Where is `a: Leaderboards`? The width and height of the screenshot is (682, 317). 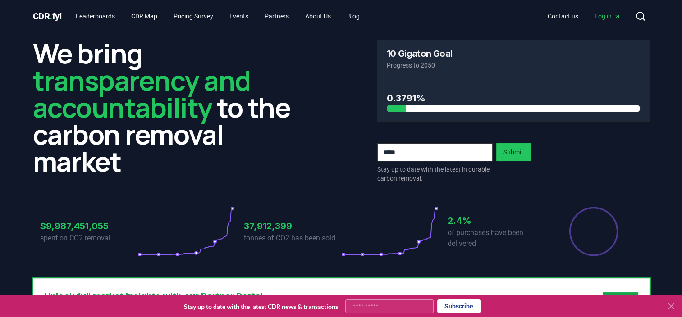
a: Leaderboards is located at coordinates (95, 16).